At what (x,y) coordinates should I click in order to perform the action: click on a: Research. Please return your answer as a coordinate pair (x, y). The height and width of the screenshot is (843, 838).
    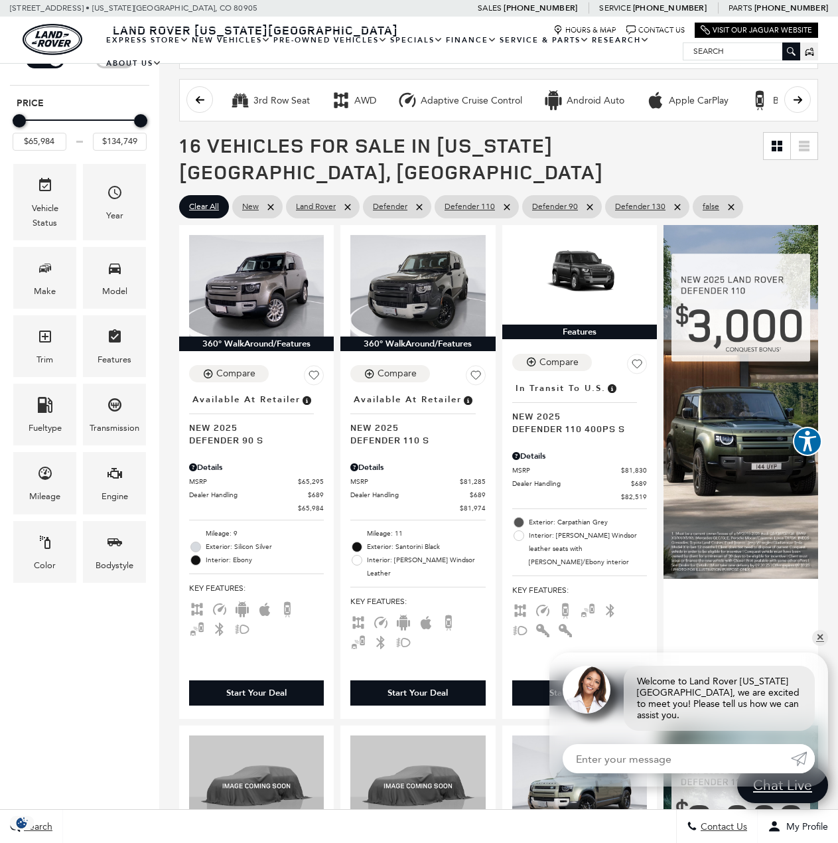
    Looking at the image, I should click on (621, 40).